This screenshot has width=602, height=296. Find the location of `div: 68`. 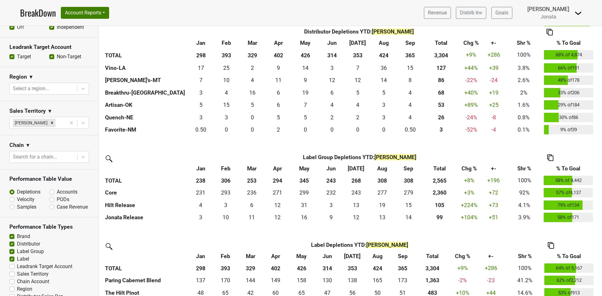

div: 68 is located at coordinates (441, 93).